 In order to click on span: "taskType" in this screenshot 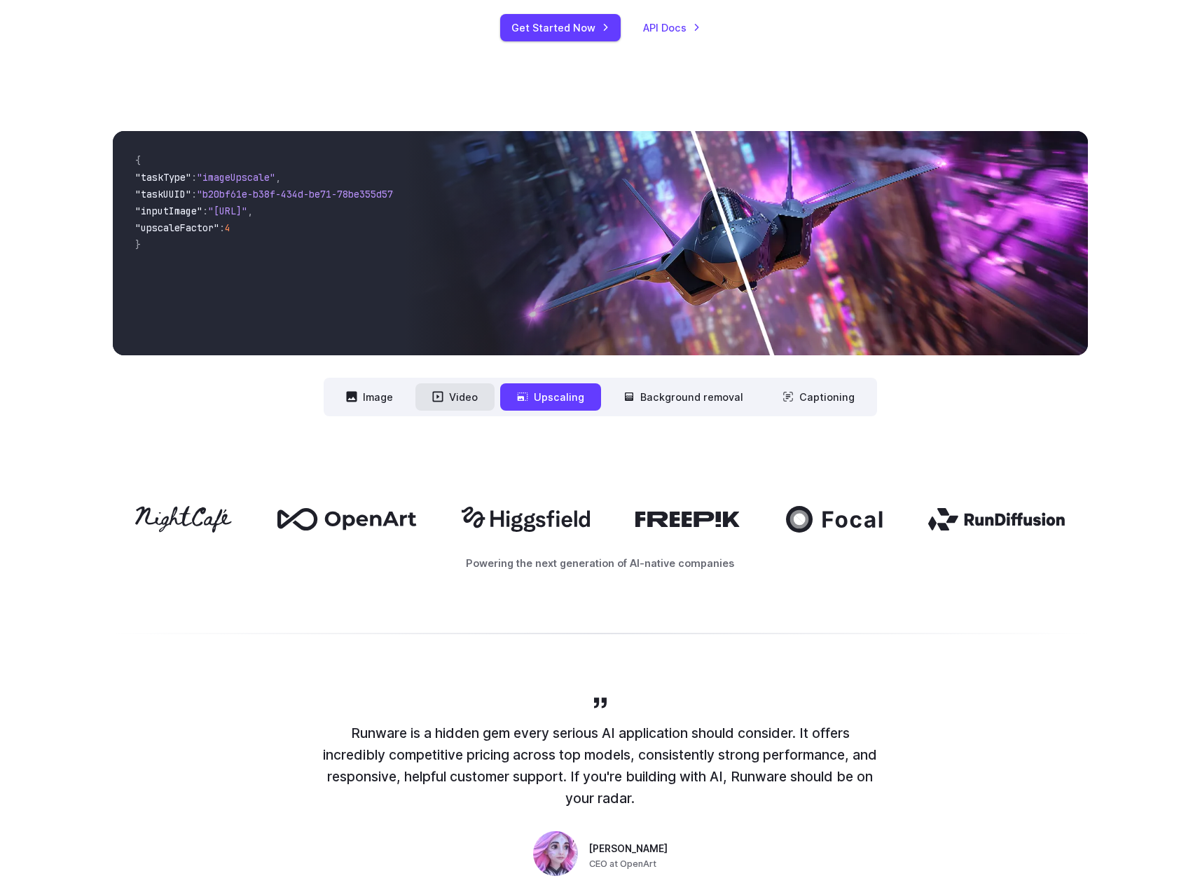, I will do `click(163, 177)`.